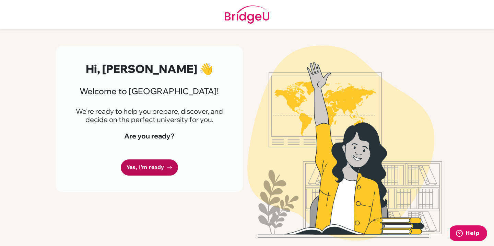 This screenshot has height=246, width=494. I want to click on p: We're ready to help you prepare, discover, and decide on the perfect university for you., so click(149, 115).